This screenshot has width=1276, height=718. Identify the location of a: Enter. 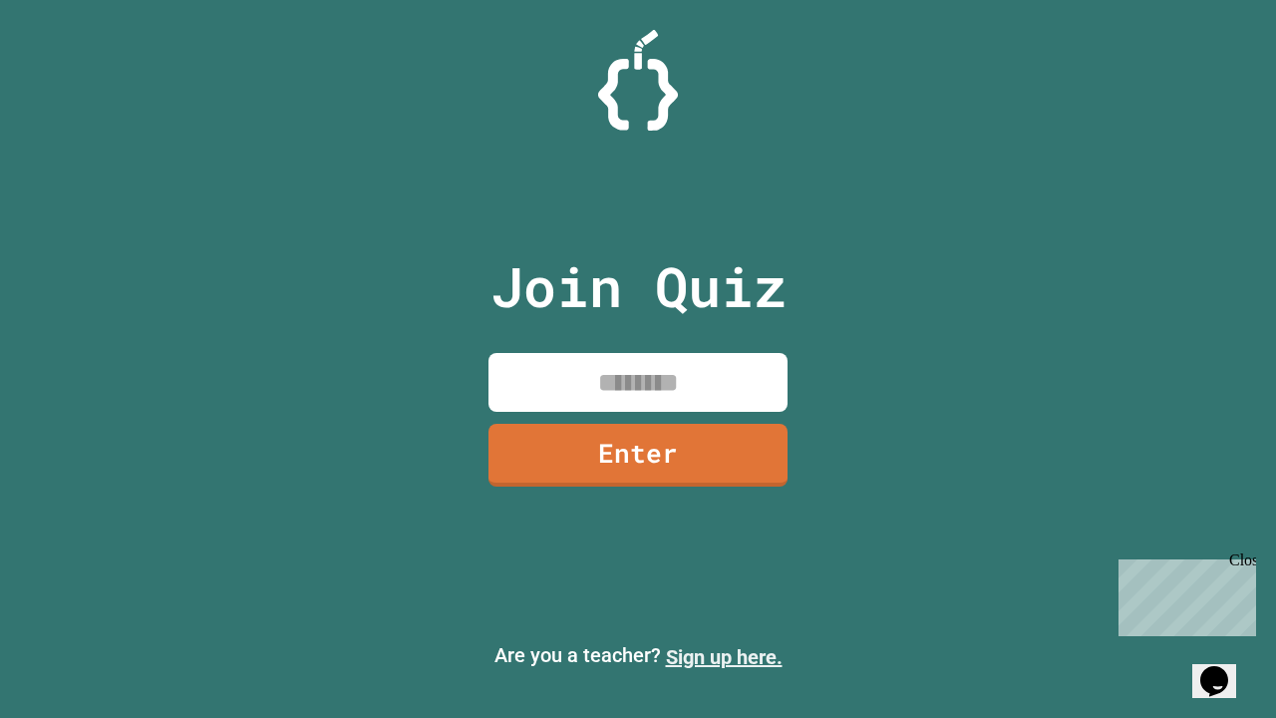
(638, 455).